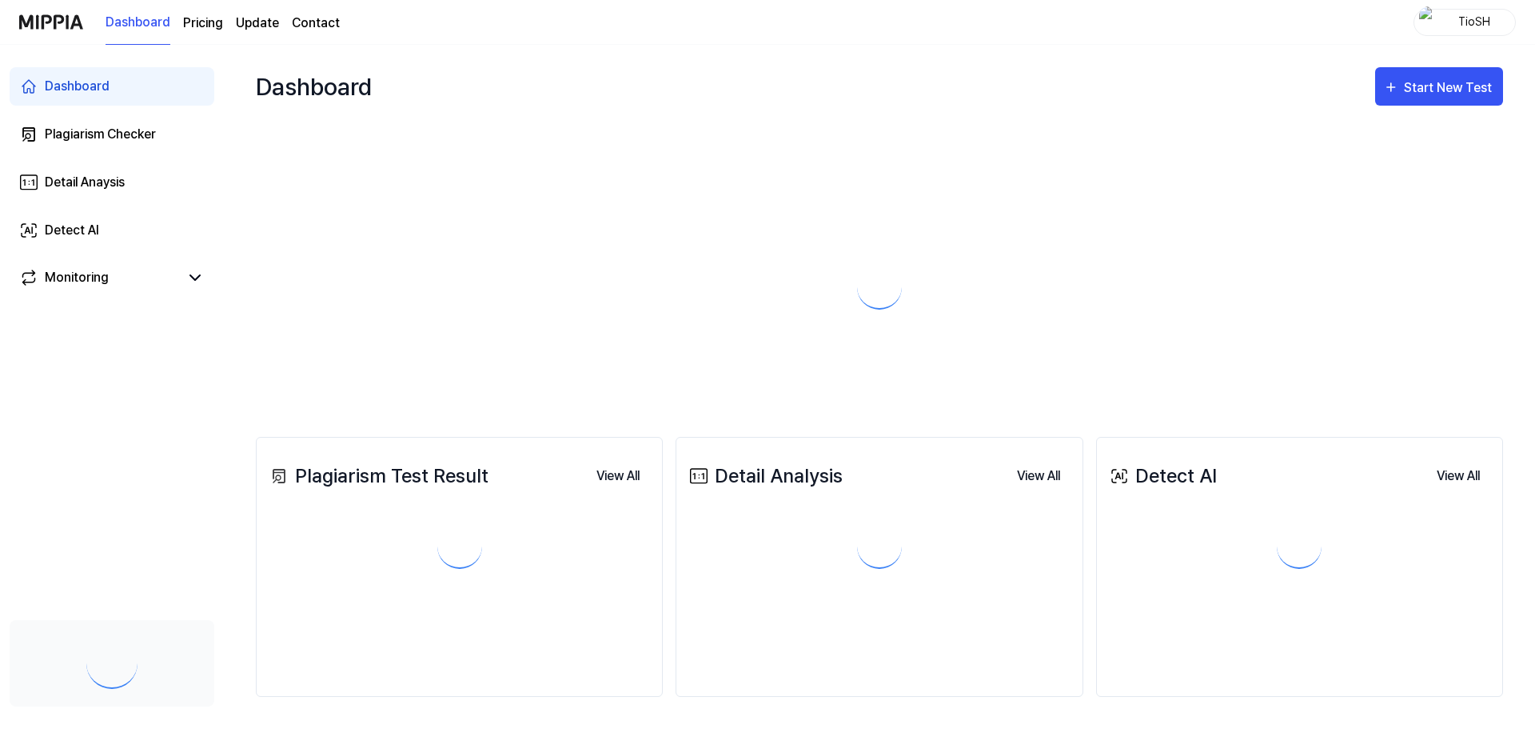  Describe the element at coordinates (77, 277) in the screenshot. I see `div: Monitoring` at that location.